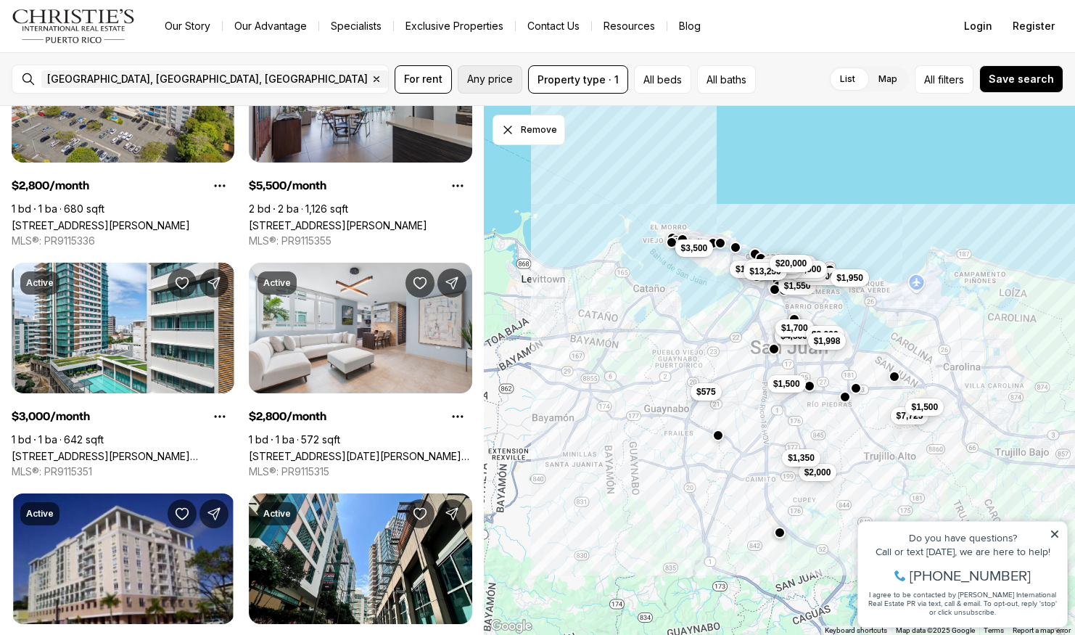  Describe the element at coordinates (112, 38) in the screenshot. I see `div: Do you have questions?` at that location.